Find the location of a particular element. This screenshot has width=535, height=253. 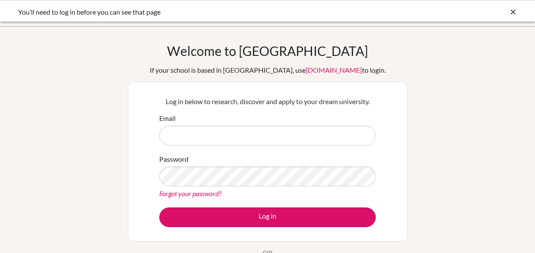

label: Email is located at coordinates (167, 118).